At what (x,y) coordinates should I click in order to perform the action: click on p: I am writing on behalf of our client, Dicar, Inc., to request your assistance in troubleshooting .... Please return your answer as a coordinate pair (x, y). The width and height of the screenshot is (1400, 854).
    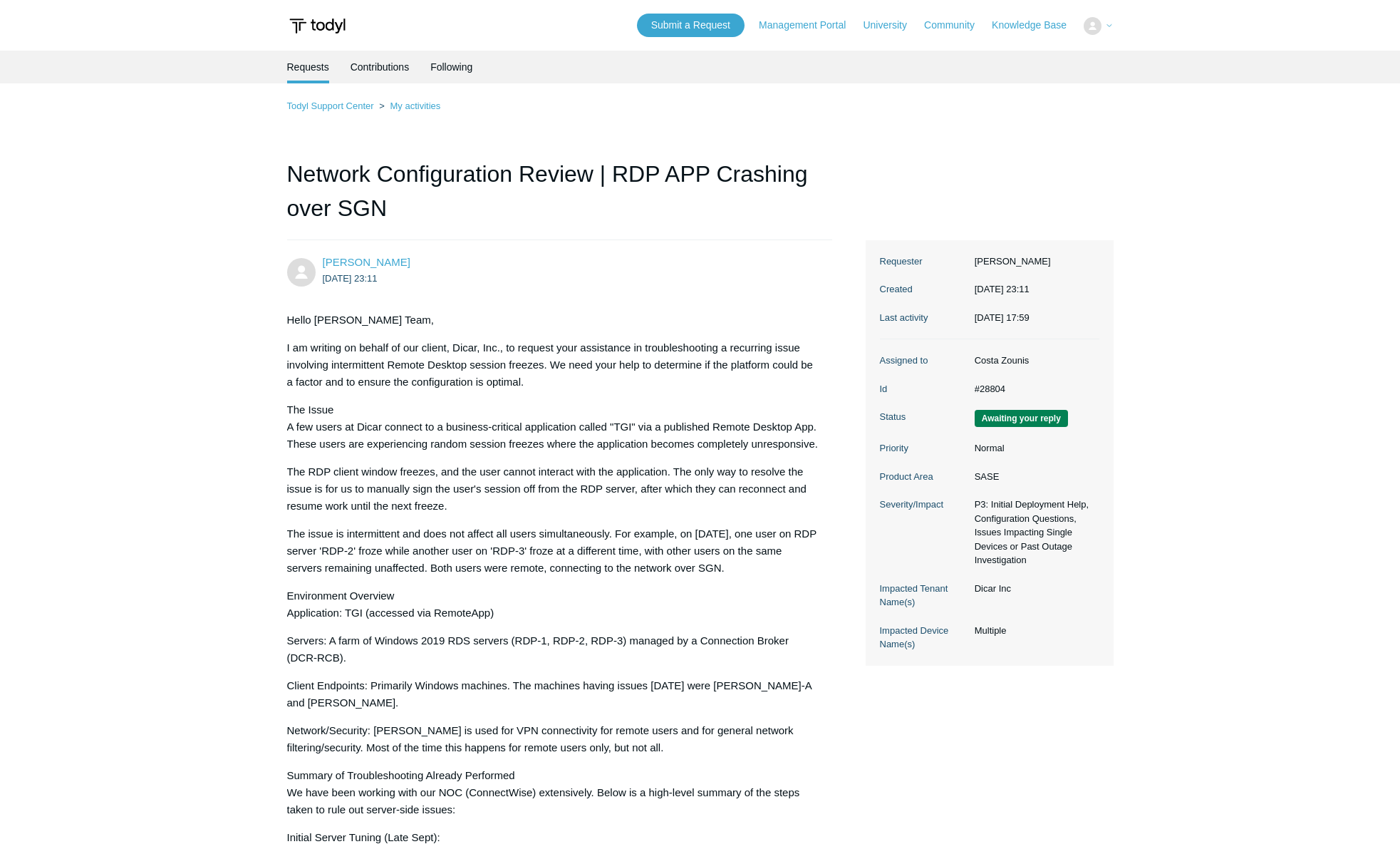
    Looking at the image, I should click on (553, 365).